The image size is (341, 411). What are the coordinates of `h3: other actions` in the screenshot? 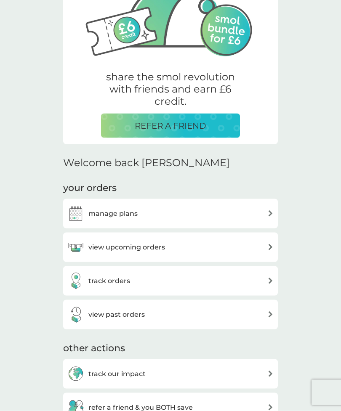 It's located at (94, 348).